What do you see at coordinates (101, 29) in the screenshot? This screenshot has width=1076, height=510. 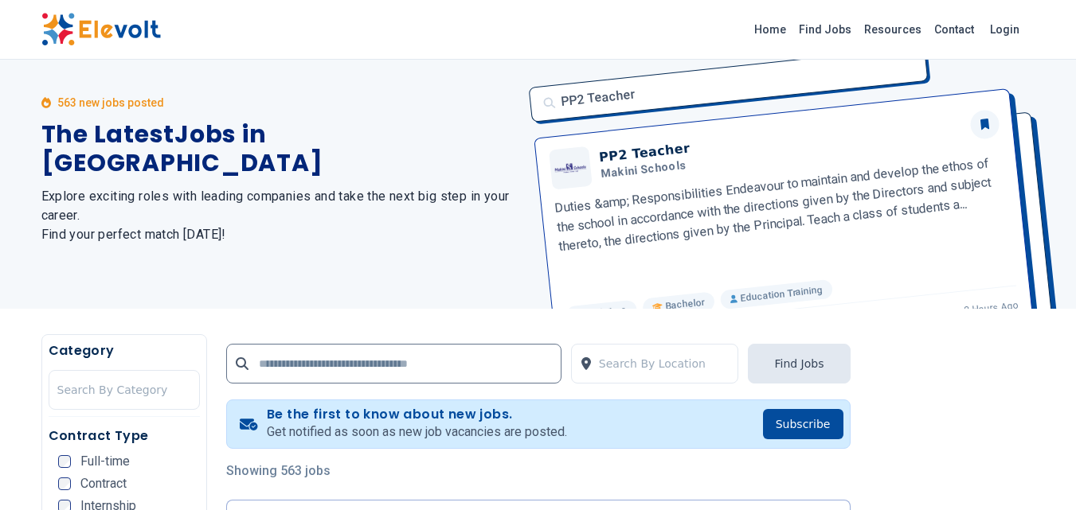 I see `img: Elevolt` at bounding box center [101, 29].